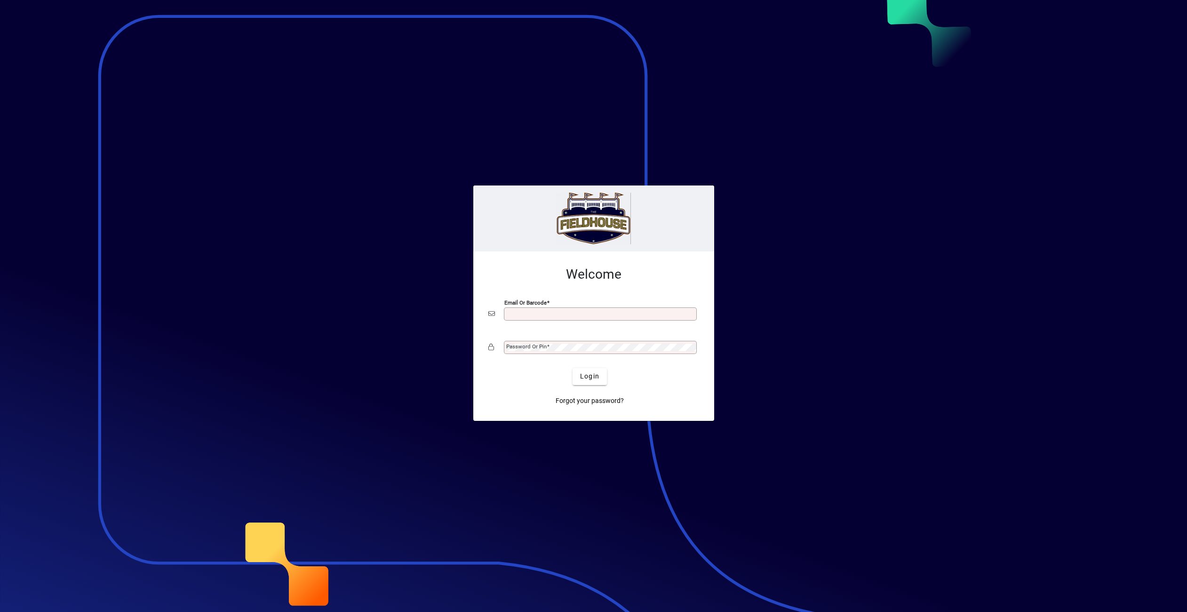 The image size is (1187, 612). I want to click on mat-label: Email or Barcode, so click(526, 302).